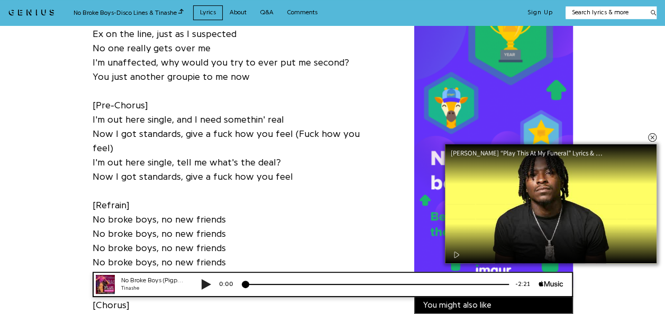 Image resolution: width=665 pixels, height=314 pixels. Describe the element at coordinates (302, 12) in the screenshot. I see `a: Comments` at that location.